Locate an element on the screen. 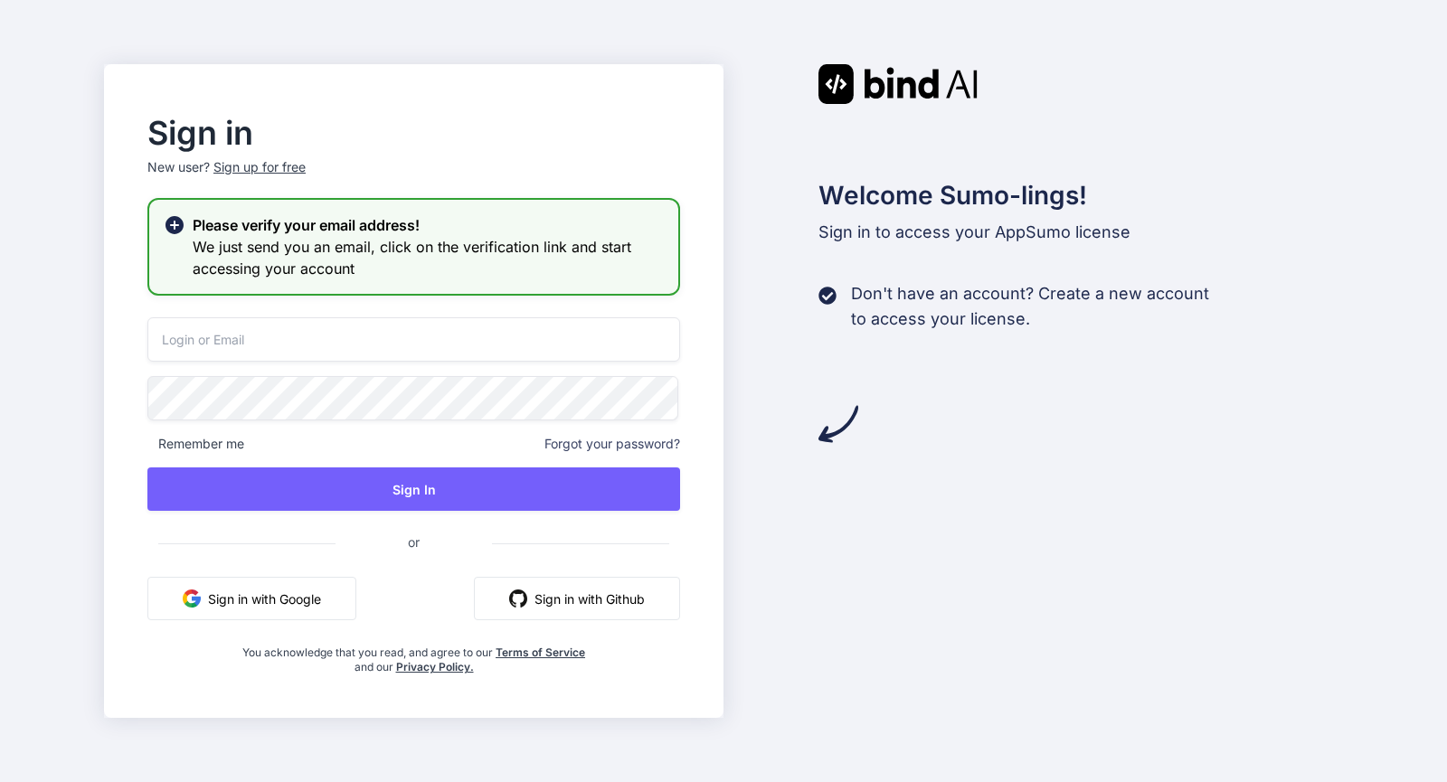  div: Sign up for free is located at coordinates (260, 167).